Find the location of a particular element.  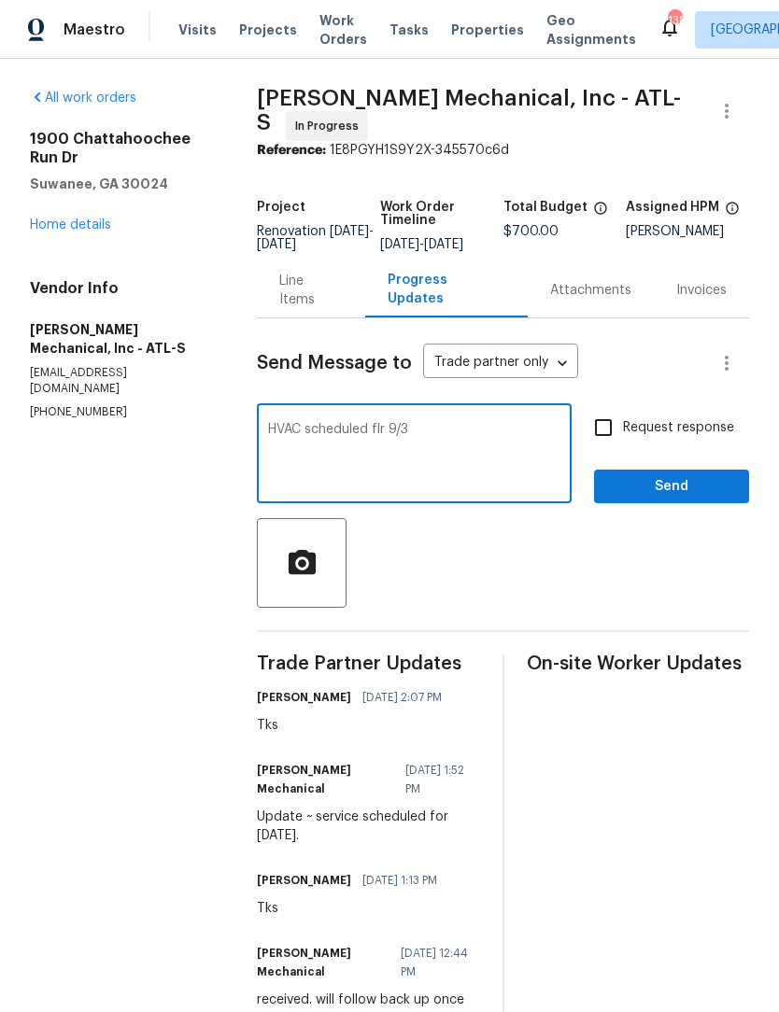

span: Request response is located at coordinates (678, 428).